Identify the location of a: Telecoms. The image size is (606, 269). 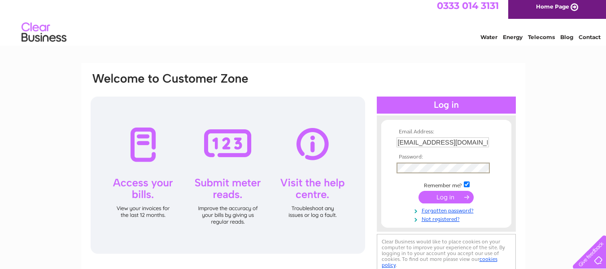
(541, 41).